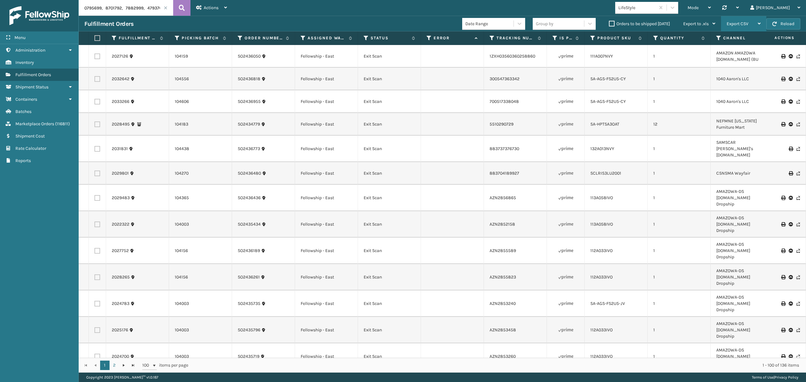  I want to click on a: SO2436773, so click(249, 149).